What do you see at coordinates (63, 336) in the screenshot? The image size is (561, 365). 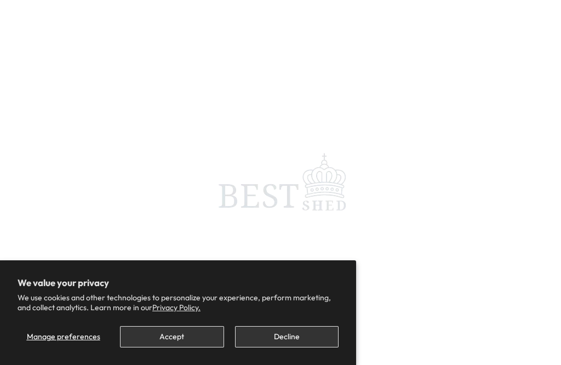 I see `button: Manage preferences` at bounding box center [63, 336].